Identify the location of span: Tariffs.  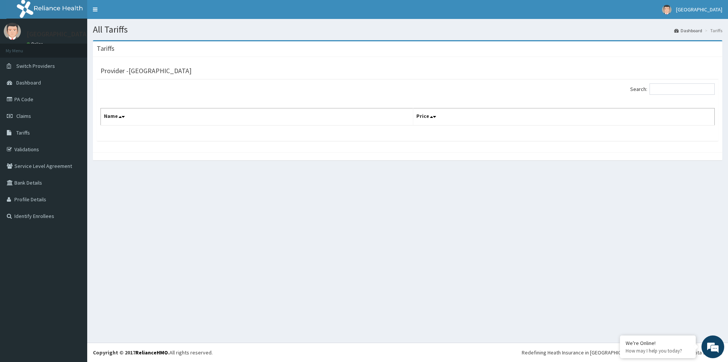
(23, 133).